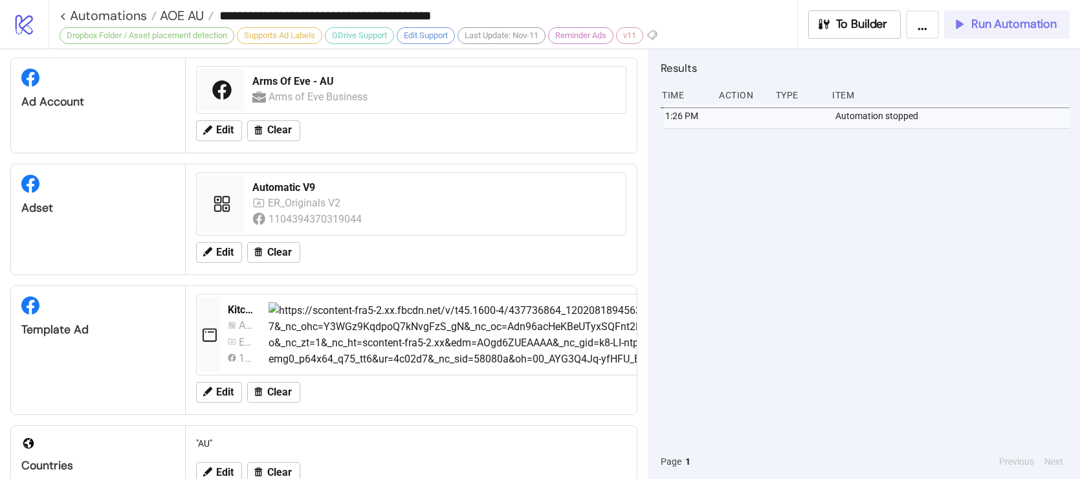 The height and width of the screenshot is (479, 1080). I want to click on div: v11, so click(630, 36).